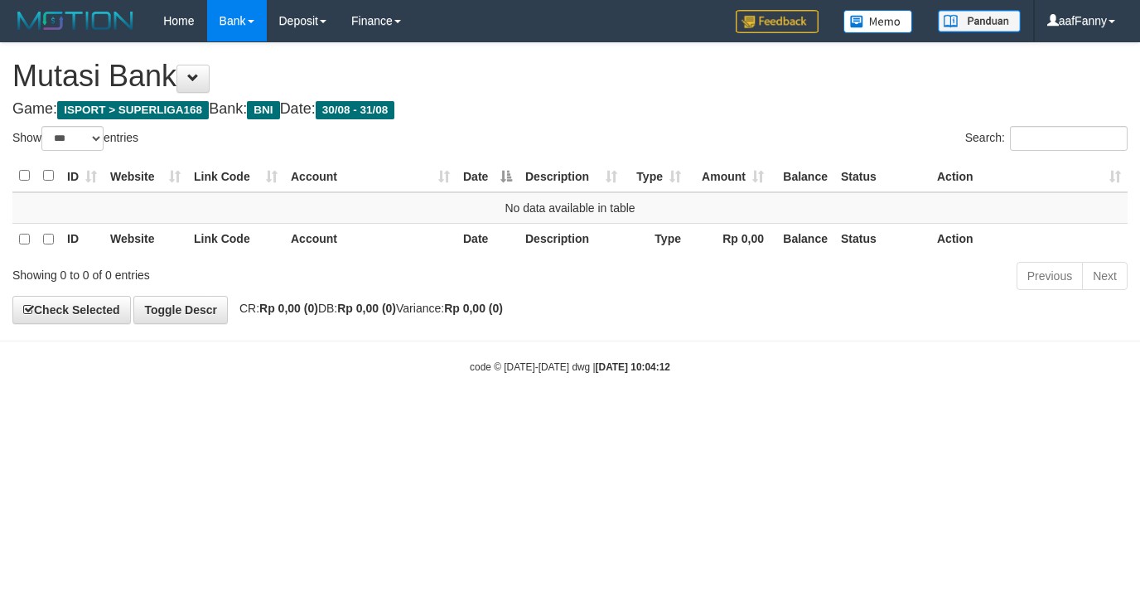 The image size is (1140, 600). What do you see at coordinates (235, 239) in the screenshot?
I see `th: Link Code` at bounding box center [235, 239].